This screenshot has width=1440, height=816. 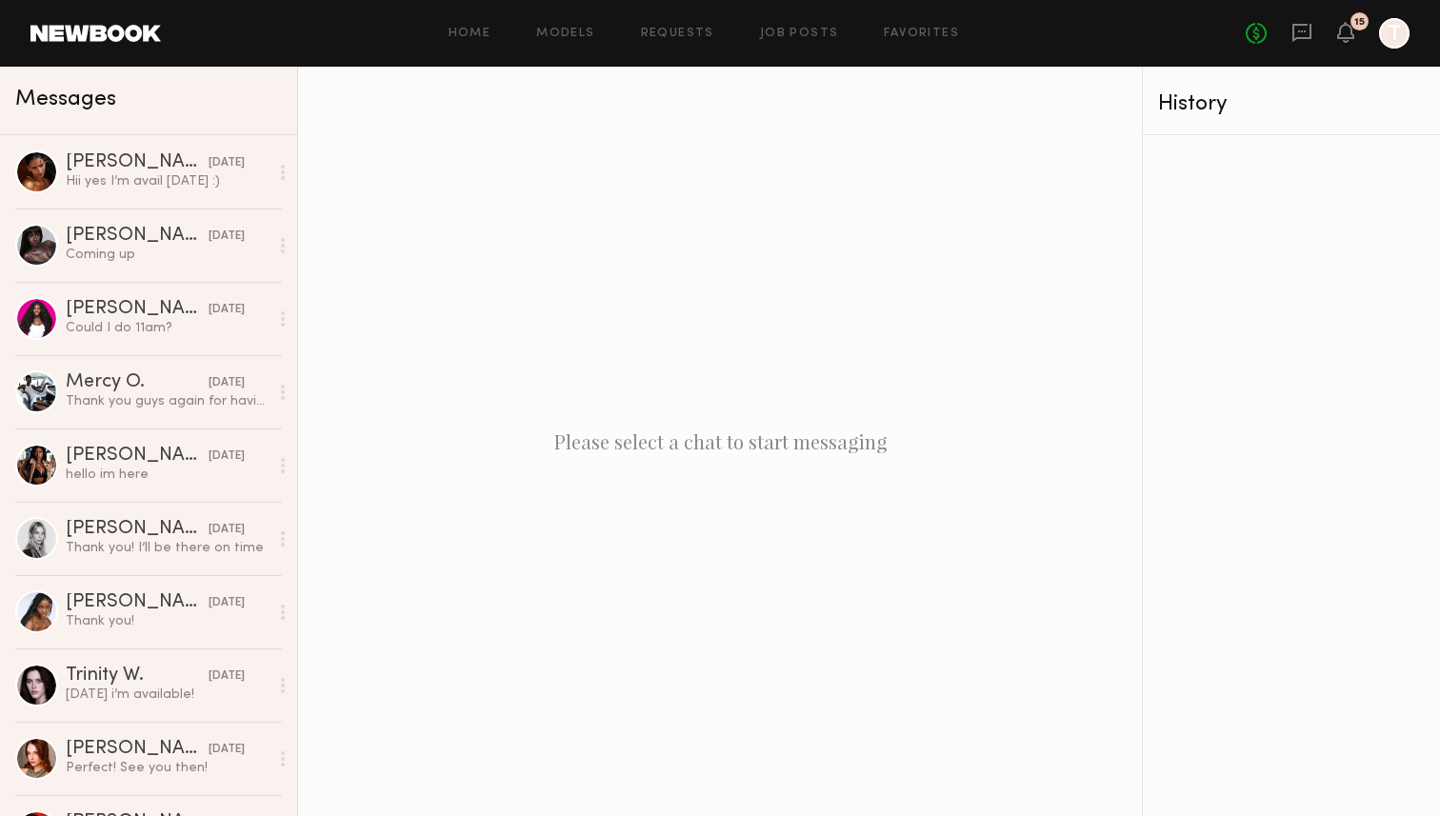 I want to click on a: Models, so click(x=565, y=33).